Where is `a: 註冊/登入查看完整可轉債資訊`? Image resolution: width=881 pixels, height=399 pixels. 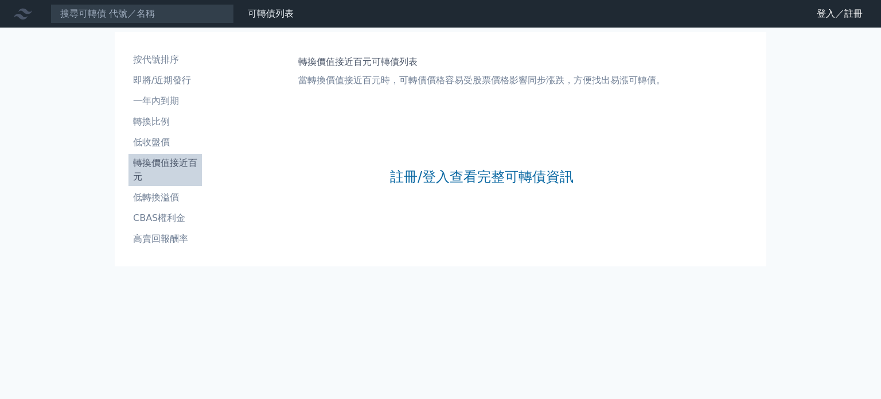
a: 註冊/登入查看完整可轉債資訊 is located at coordinates (482, 177).